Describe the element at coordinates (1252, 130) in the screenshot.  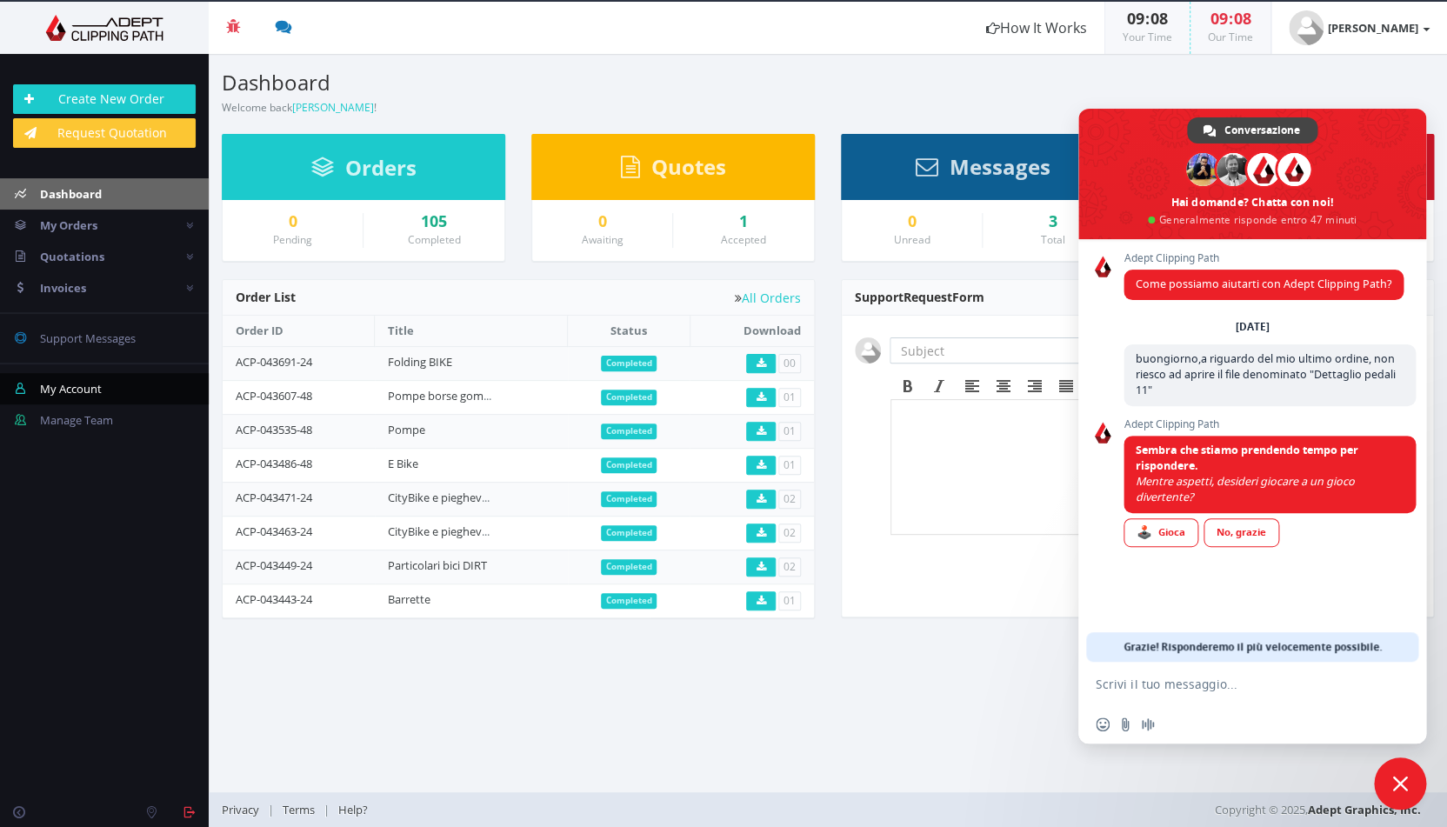
I see `a: Conversazione` at that location.